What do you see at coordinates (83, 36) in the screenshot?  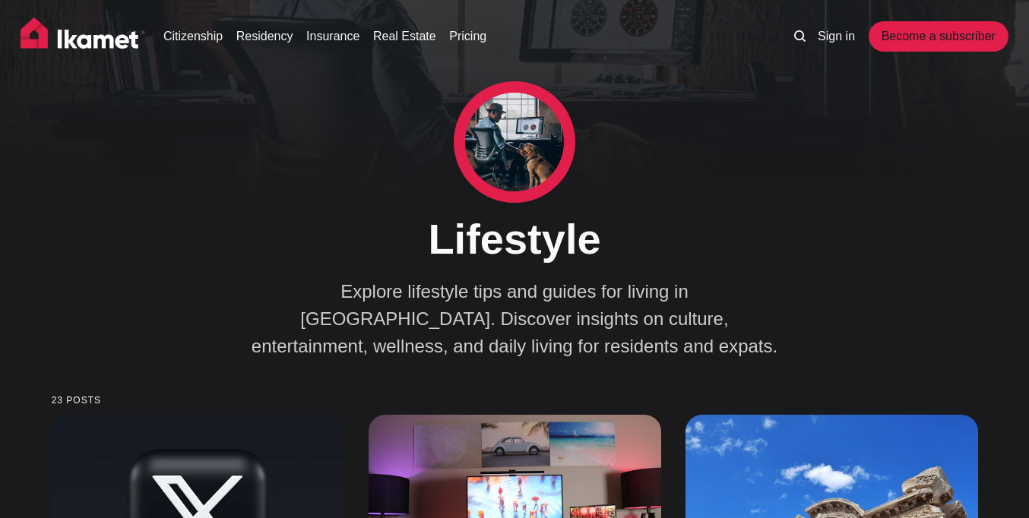 I see `img: Ikamet home` at bounding box center [83, 36].